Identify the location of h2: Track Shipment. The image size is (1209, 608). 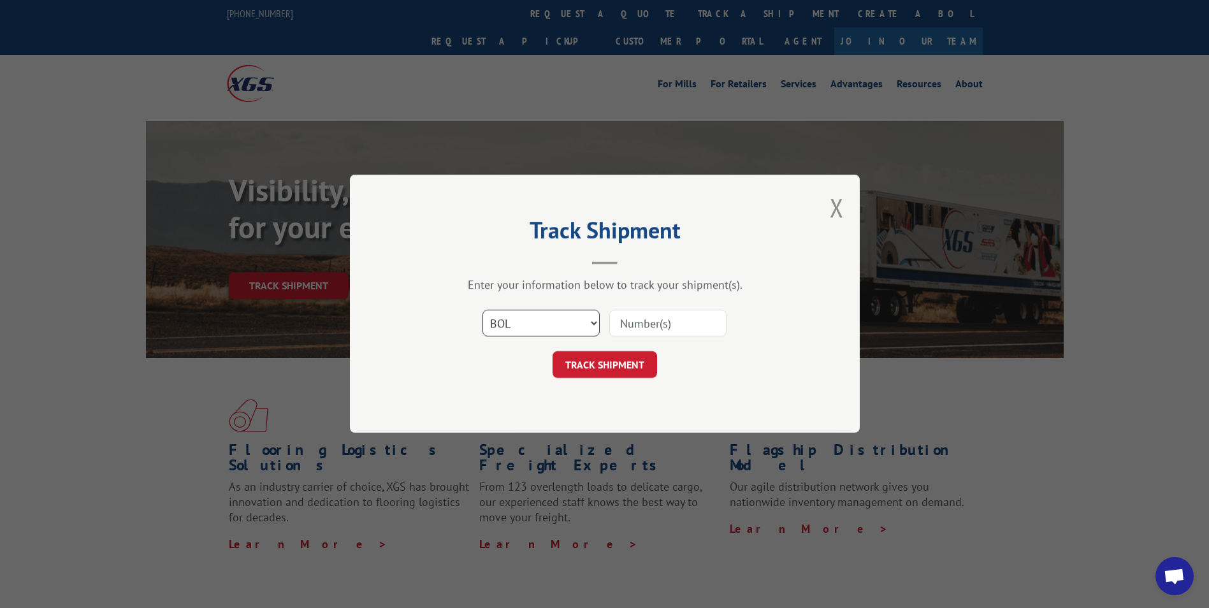
(605, 233).